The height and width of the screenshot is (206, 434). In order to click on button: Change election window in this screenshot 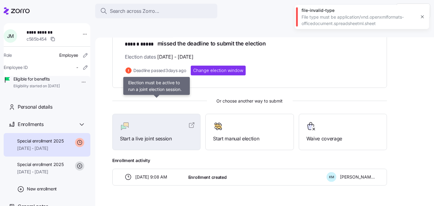, I will do `click(218, 70)`.